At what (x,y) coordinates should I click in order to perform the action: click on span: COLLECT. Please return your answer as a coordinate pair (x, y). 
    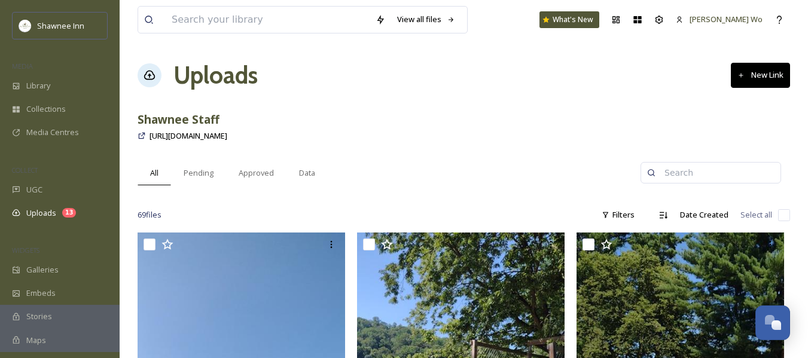
    Looking at the image, I should click on (25, 170).